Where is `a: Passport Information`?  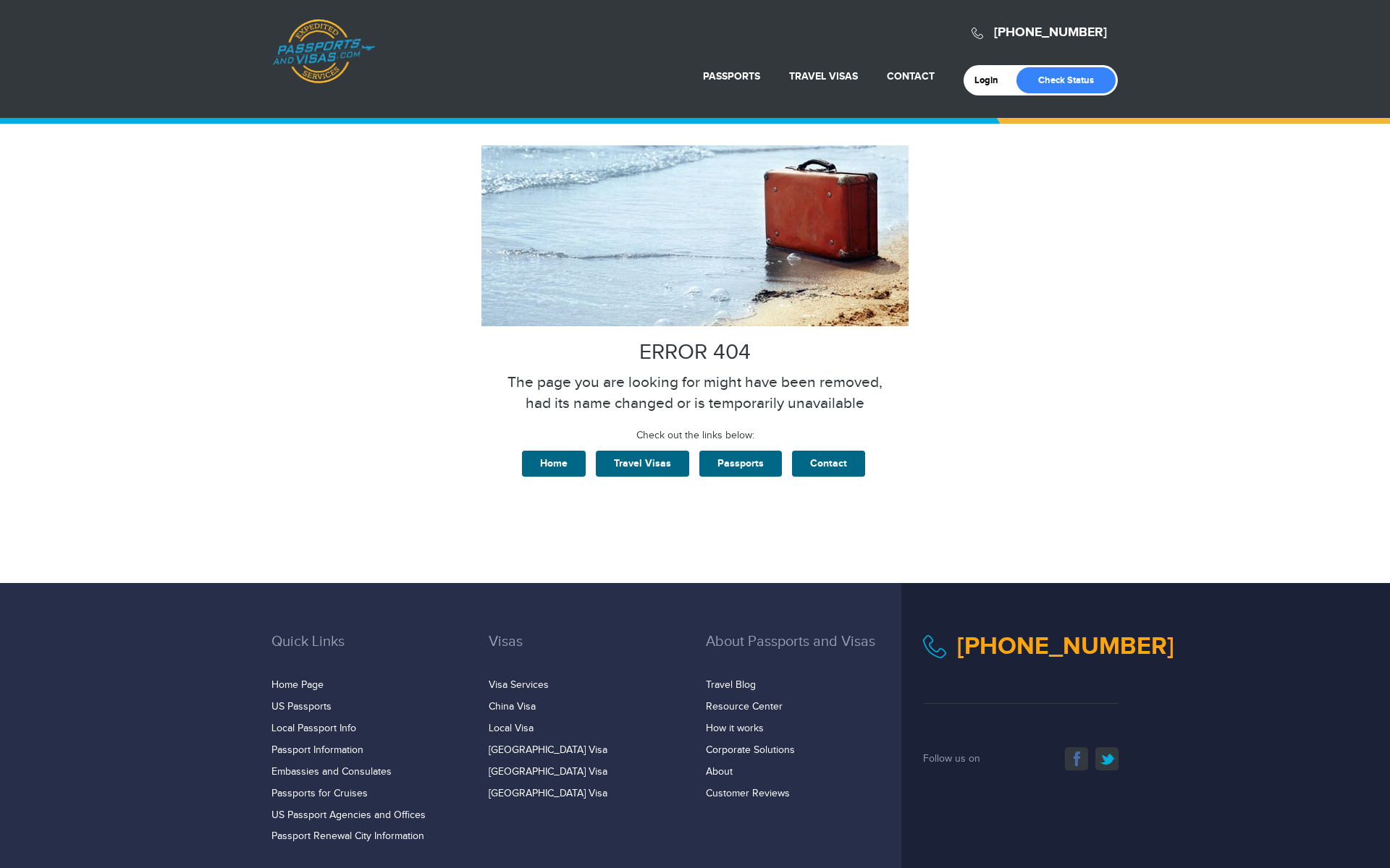 a: Passport Information is located at coordinates (317, 750).